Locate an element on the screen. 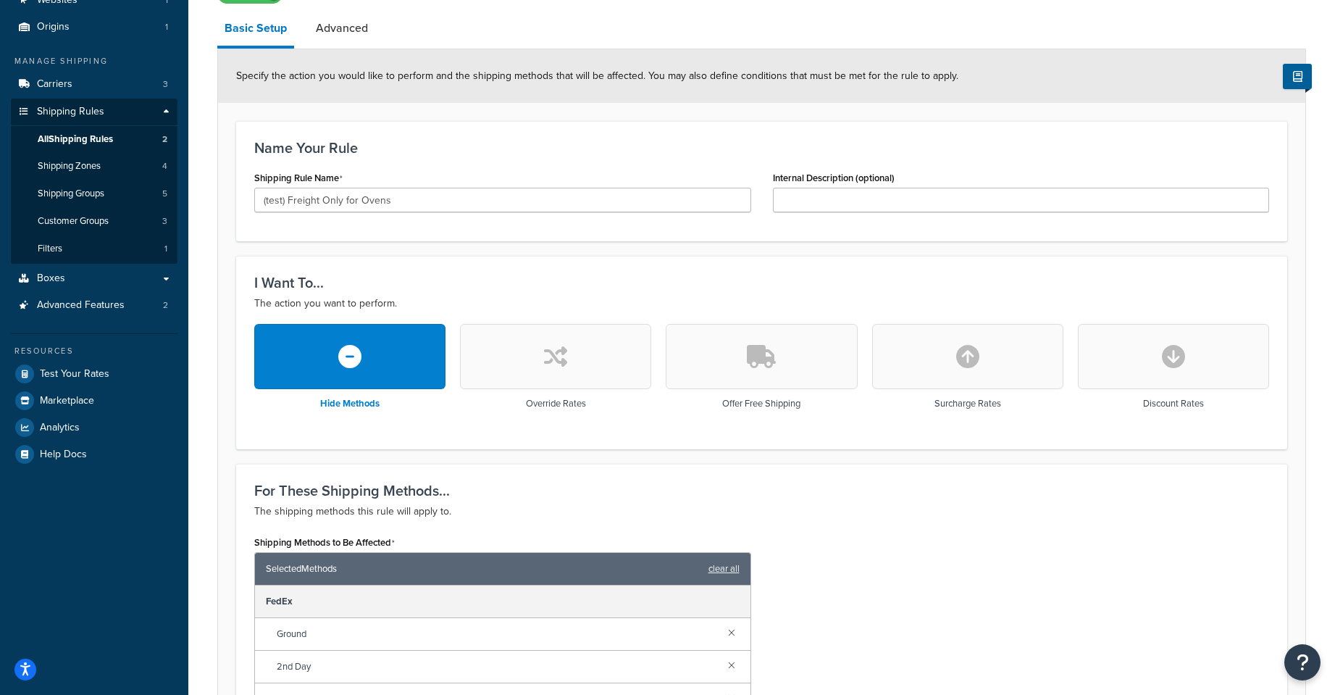  span: Help Docs is located at coordinates (63, 454).